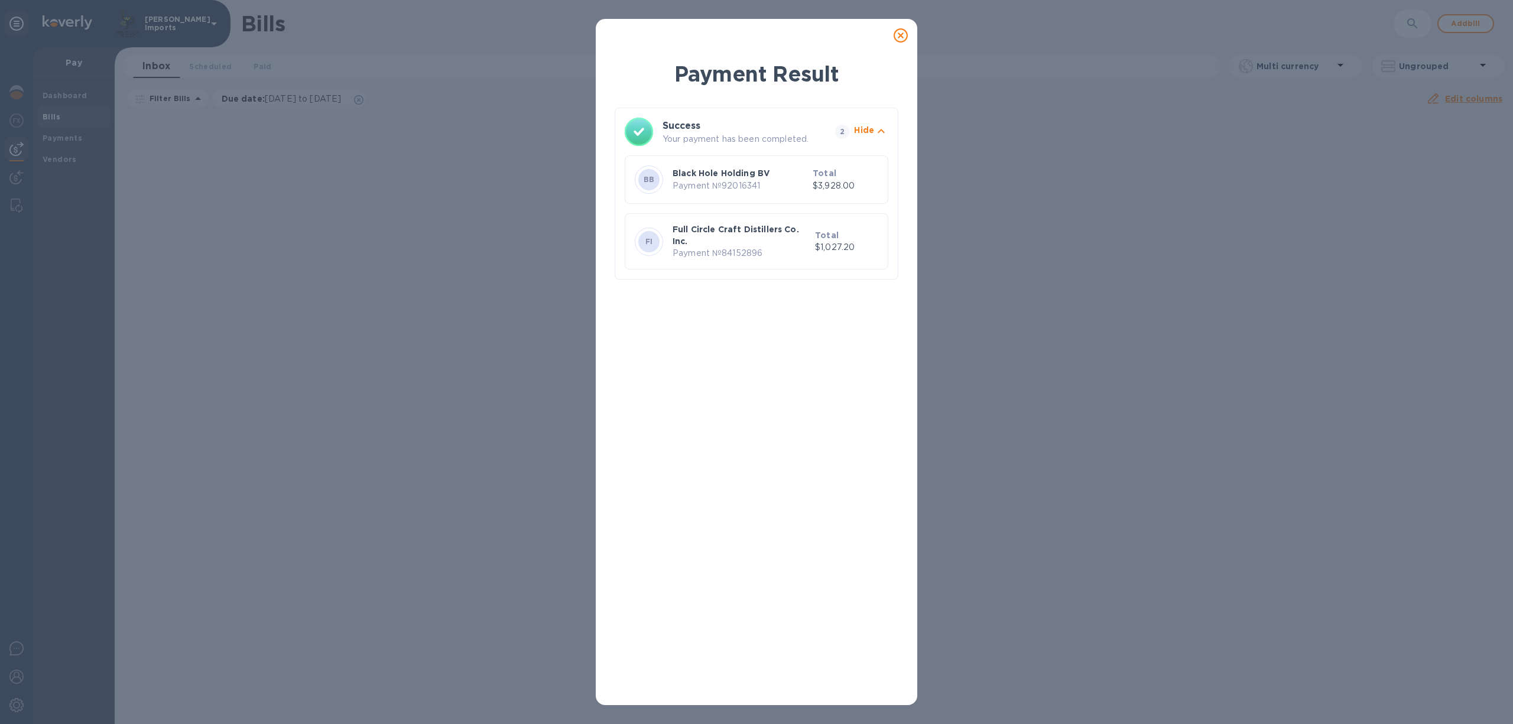  What do you see at coordinates (741, 253) in the screenshot?
I see `p: Payment № 84152896` at bounding box center [741, 253].